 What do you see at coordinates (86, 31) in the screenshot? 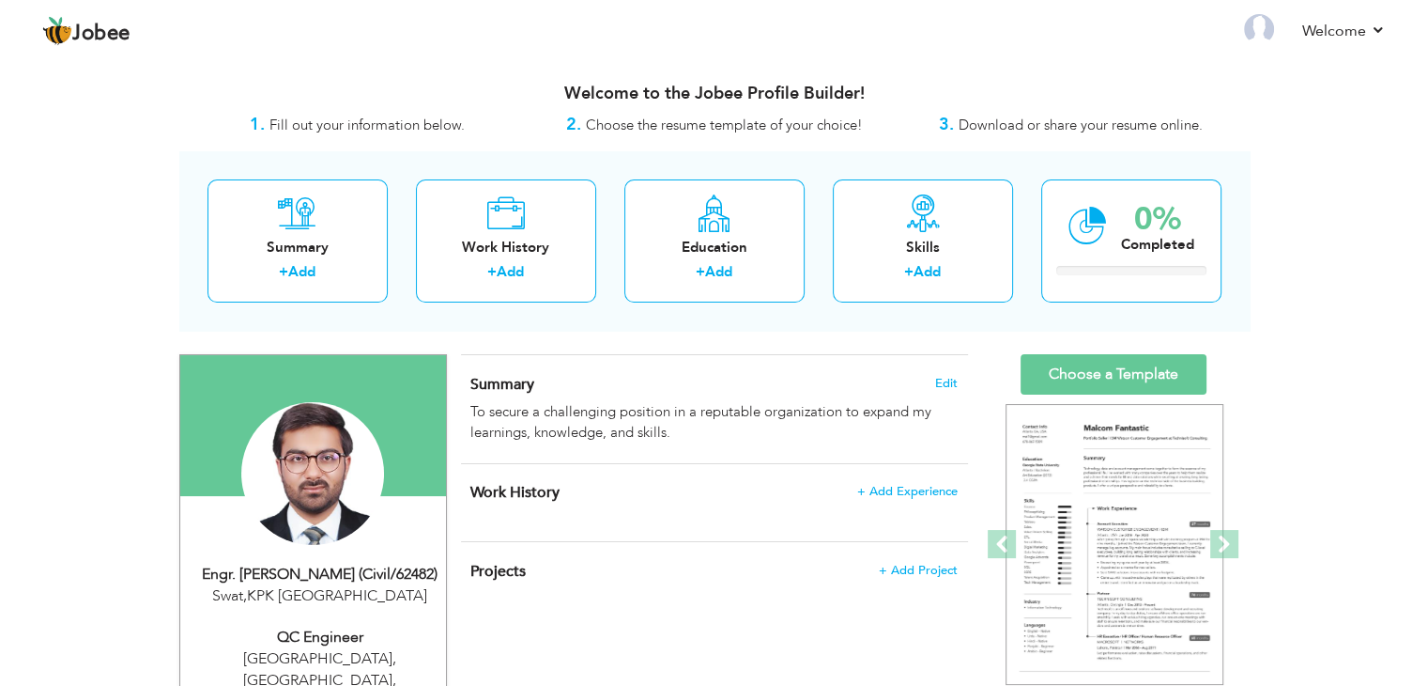
I see `a: Jobee` at bounding box center [86, 31].